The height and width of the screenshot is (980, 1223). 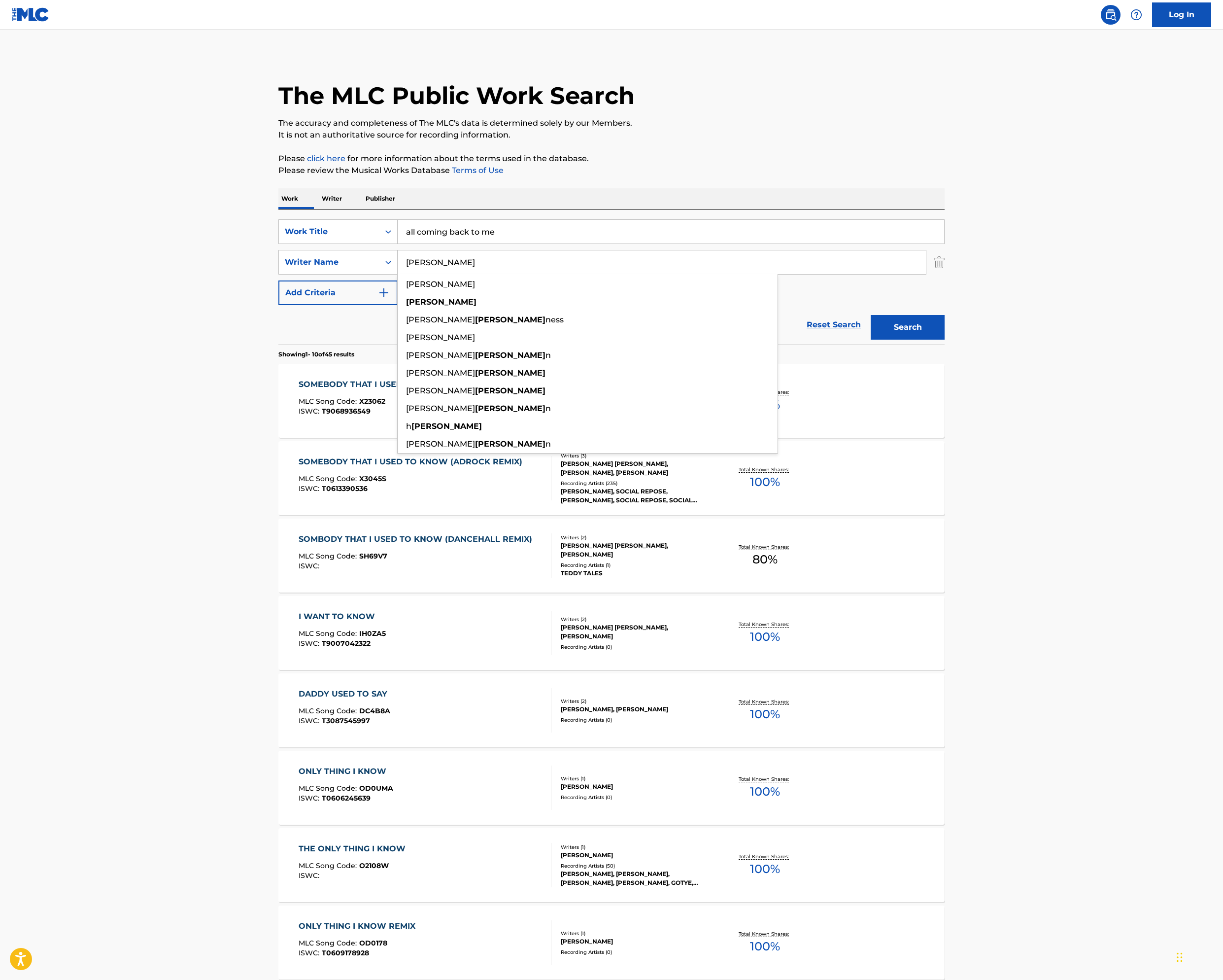 I want to click on p: It is not an authoritative source for recording information., so click(x=612, y=135).